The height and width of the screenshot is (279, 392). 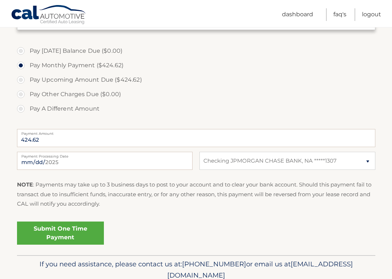 I want to click on a: Logout, so click(x=371, y=14).